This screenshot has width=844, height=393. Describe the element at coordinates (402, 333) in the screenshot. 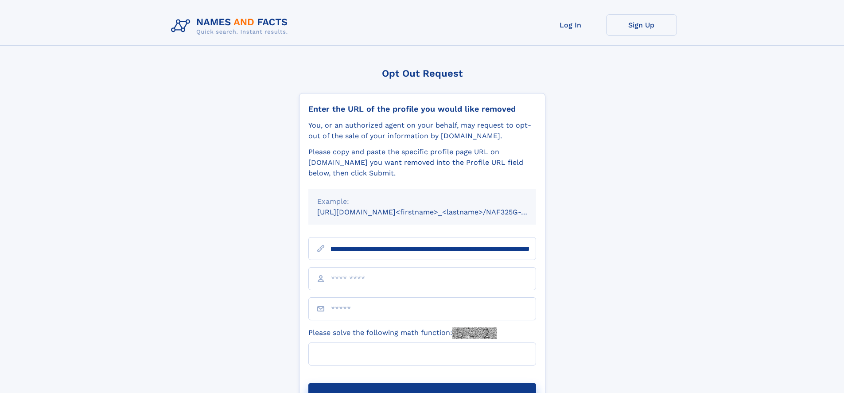

I see `label: Please solve the following math function:` at that location.